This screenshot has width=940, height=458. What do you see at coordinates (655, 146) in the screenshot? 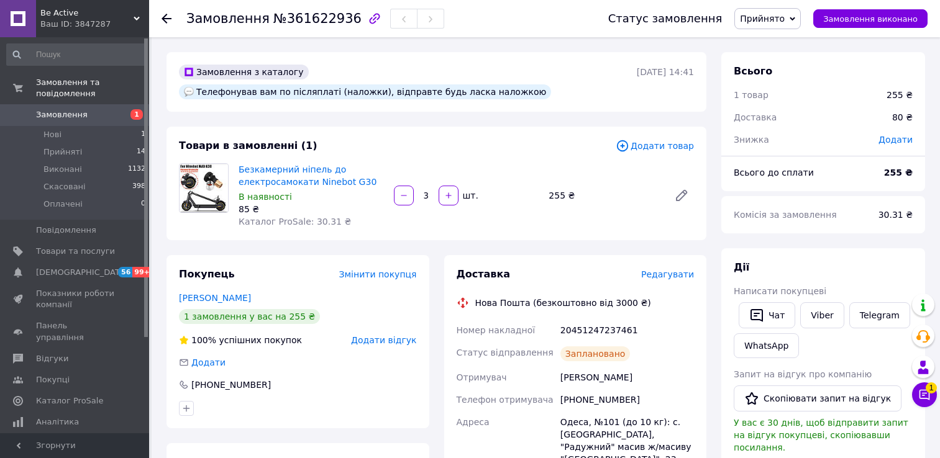
I see `span: Додати товар` at bounding box center [655, 146].